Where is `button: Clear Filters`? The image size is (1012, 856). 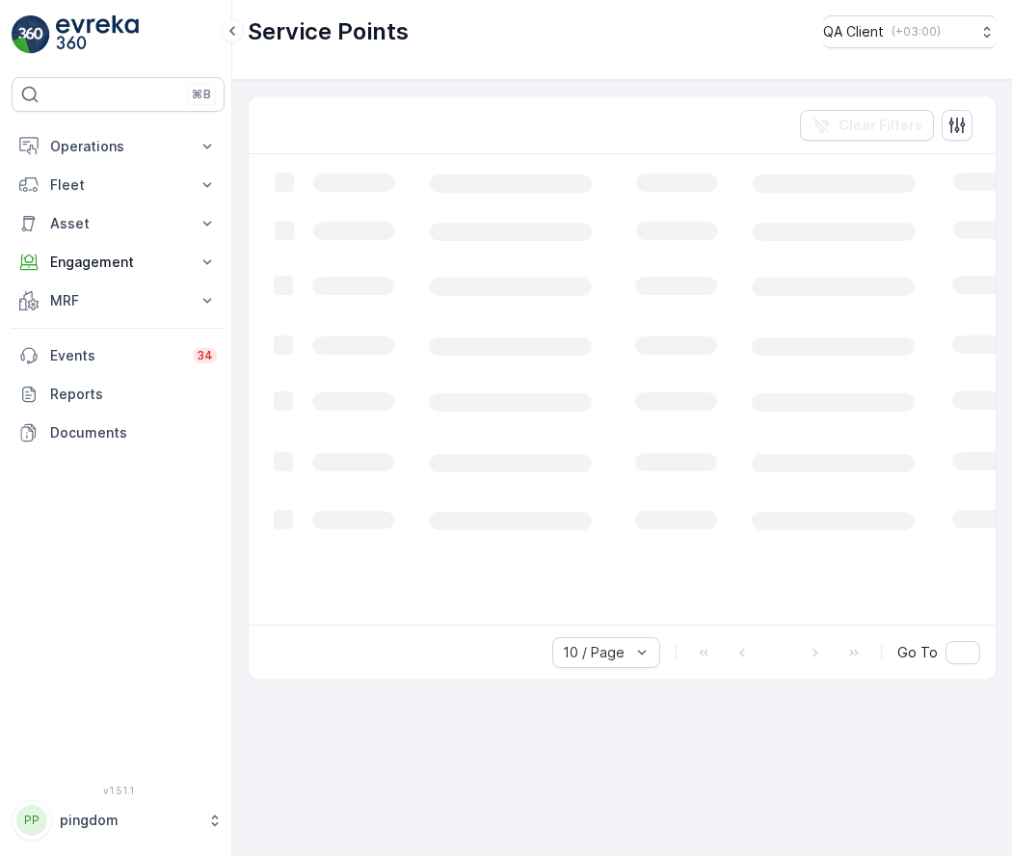 button: Clear Filters is located at coordinates (867, 125).